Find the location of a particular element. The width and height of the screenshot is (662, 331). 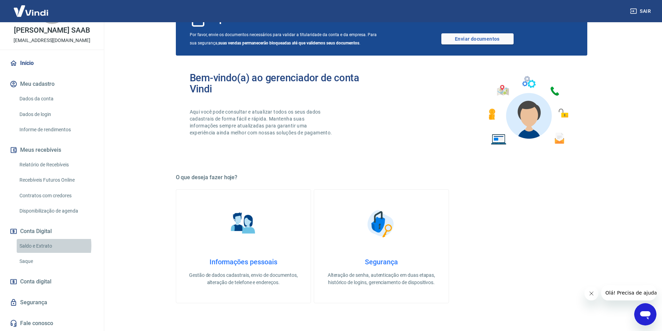

a: Recebíveis Futuros Online is located at coordinates (56, 180).